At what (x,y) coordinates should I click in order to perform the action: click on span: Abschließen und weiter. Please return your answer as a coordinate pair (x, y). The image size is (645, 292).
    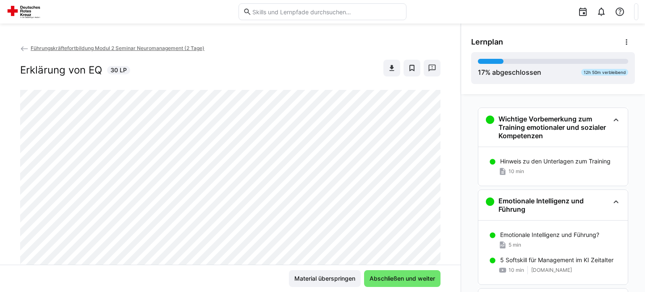
    Looking at the image, I should click on (402, 278).